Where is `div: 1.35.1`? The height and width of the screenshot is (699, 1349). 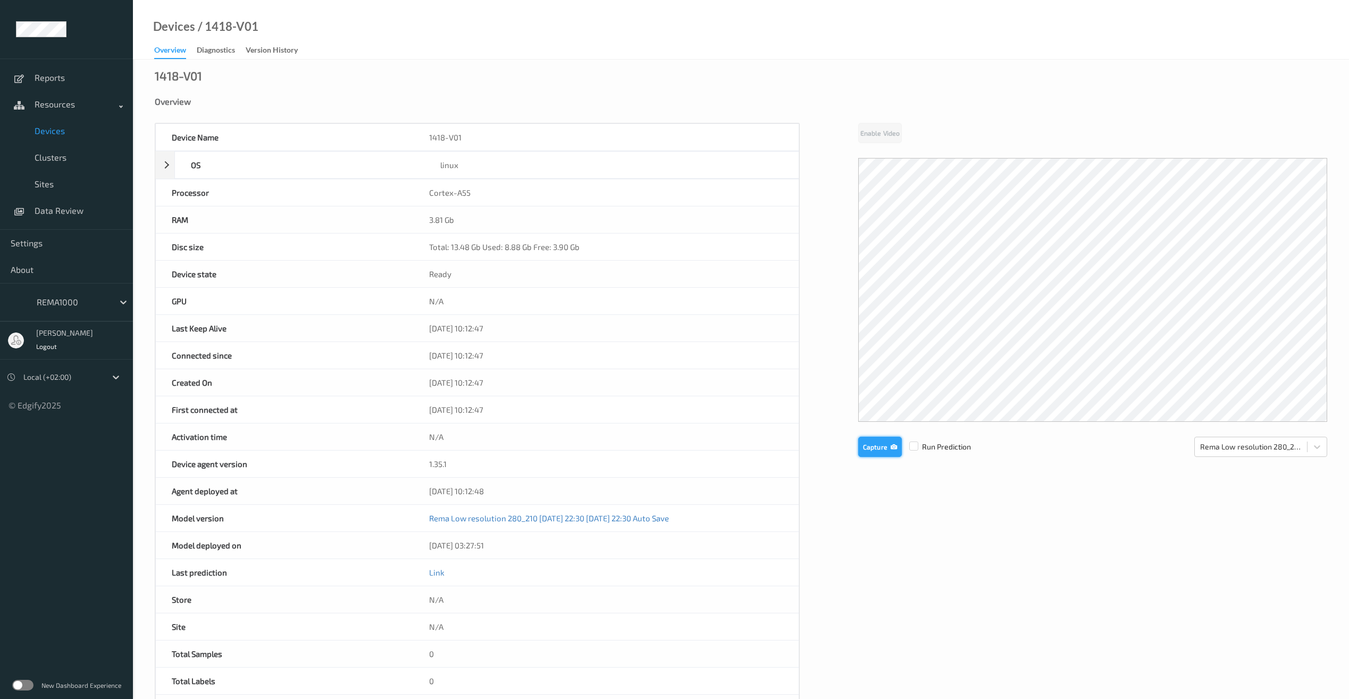 div: 1.35.1 is located at coordinates (606, 464).